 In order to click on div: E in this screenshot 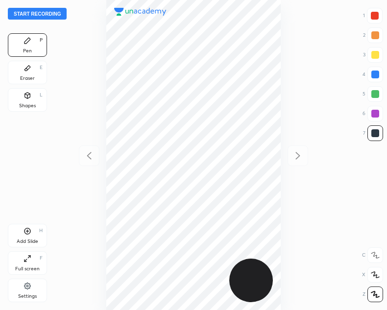, I will do `click(41, 68)`.